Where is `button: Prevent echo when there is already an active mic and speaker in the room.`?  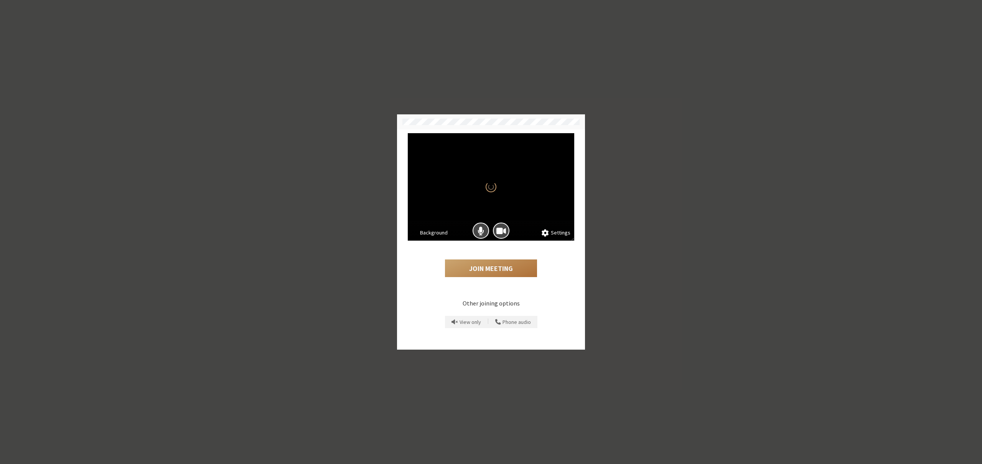 button: Prevent echo when there is already an active mic and speaker in the room. is located at coordinates (466, 322).